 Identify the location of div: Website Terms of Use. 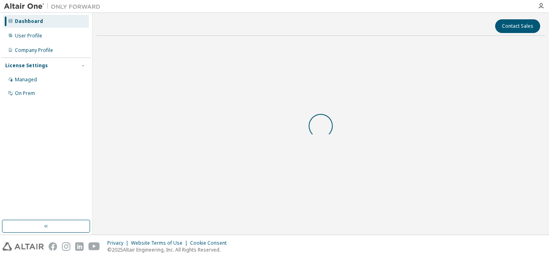
(160, 243).